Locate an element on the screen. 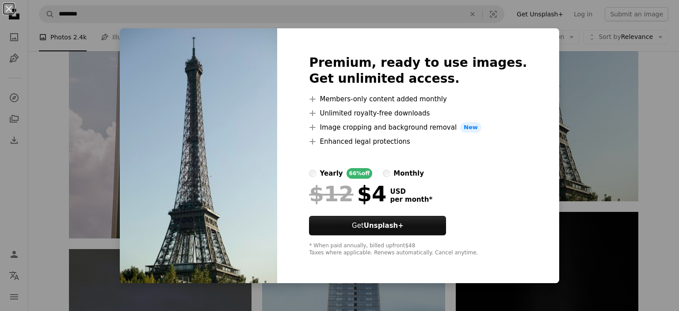  img: premium_photo-1694475109634-8211f51c987b is located at coordinates (198, 156).